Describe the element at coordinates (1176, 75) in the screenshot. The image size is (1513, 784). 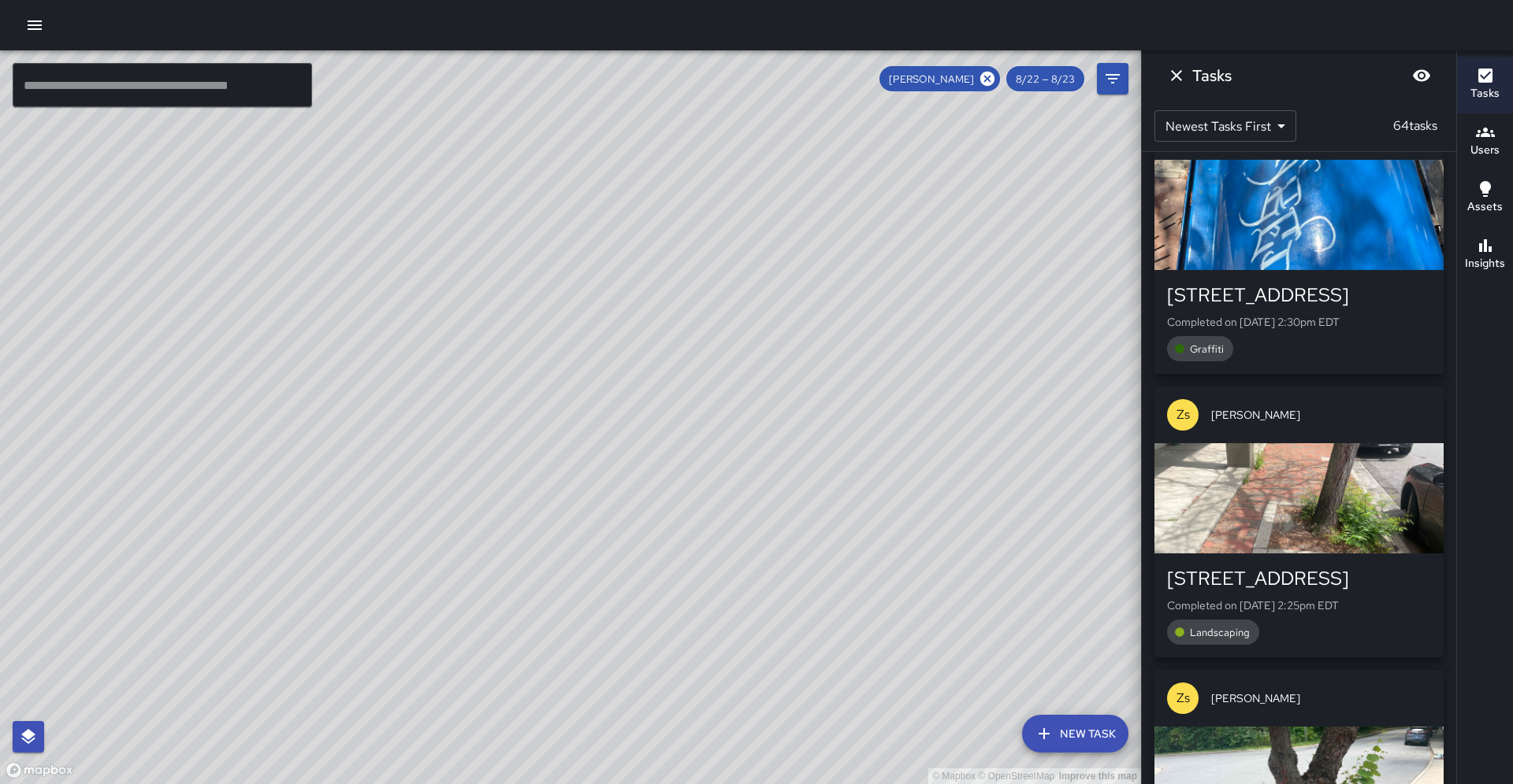
I see `button: Dismiss` at that location.